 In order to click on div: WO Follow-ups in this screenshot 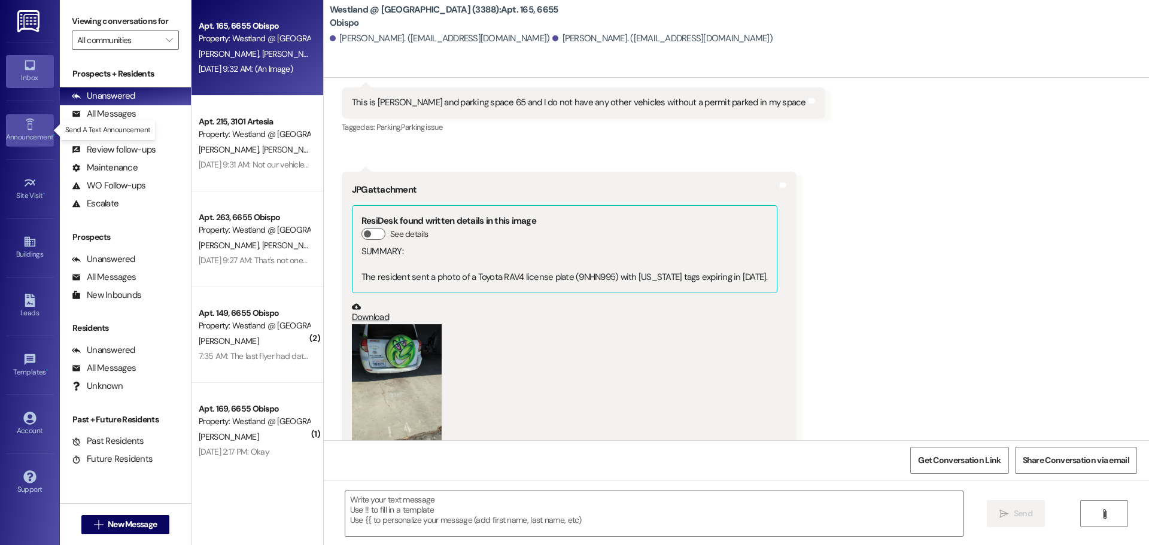, I will do `click(108, 185)`.